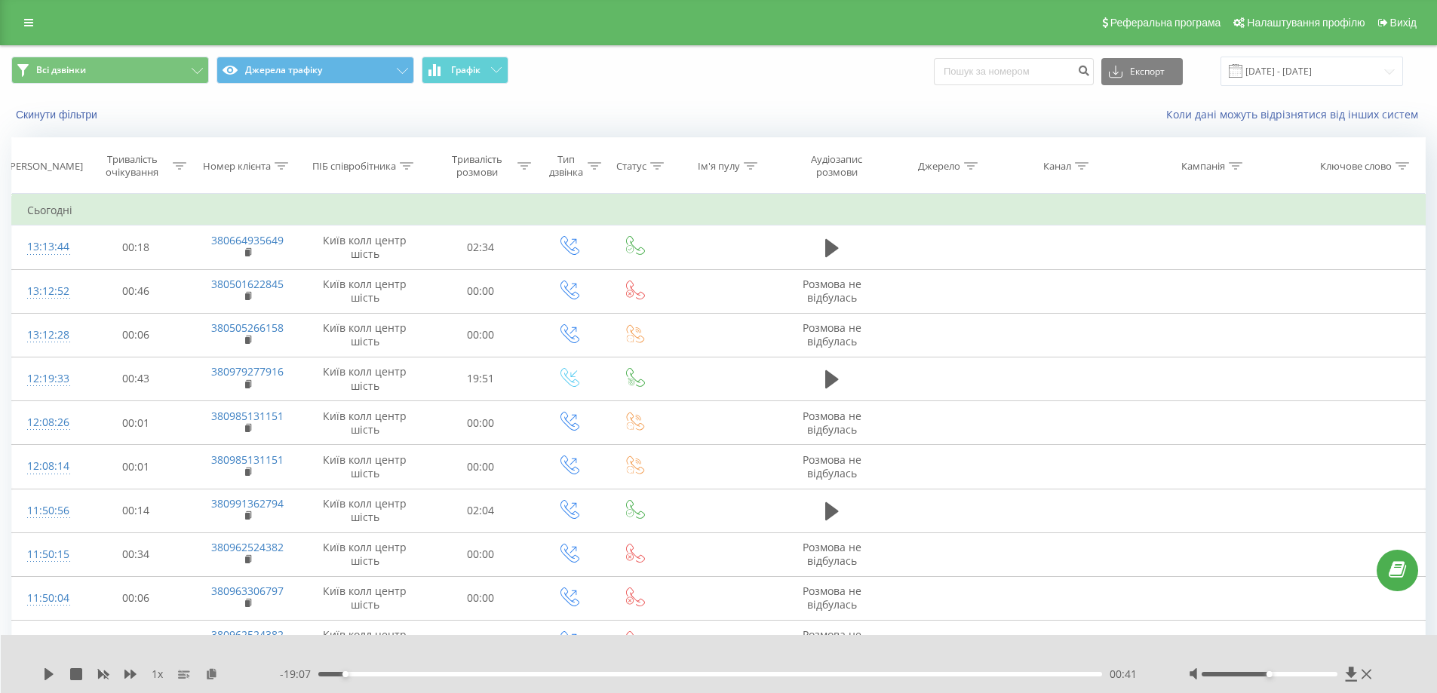 The width and height of the screenshot is (1437, 693). What do you see at coordinates (61, 70) in the screenshot?
I see `span: Всі дзвінки` at bounding box center [61, 70].